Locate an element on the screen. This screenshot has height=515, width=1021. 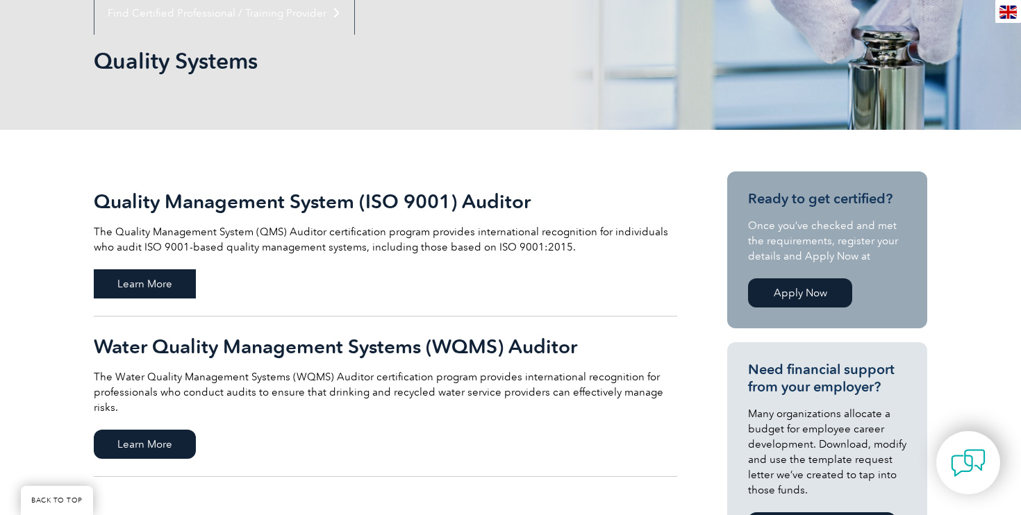
h3: Ready to get certified? is located at coordinates (827, 199).